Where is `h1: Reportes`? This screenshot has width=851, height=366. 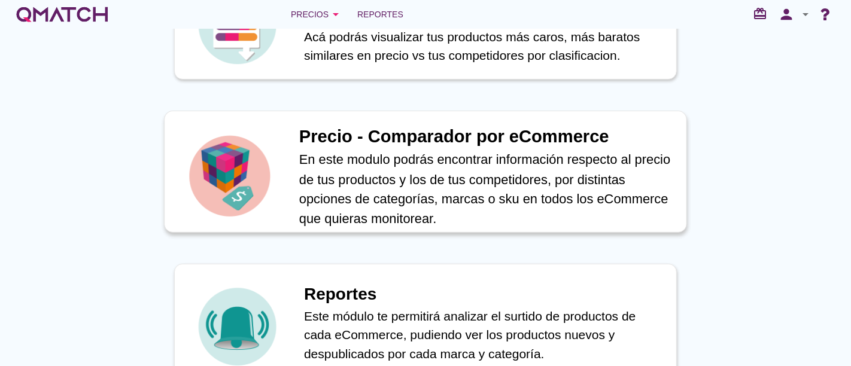
h1: Reportes is located at coordinates (484, 294).